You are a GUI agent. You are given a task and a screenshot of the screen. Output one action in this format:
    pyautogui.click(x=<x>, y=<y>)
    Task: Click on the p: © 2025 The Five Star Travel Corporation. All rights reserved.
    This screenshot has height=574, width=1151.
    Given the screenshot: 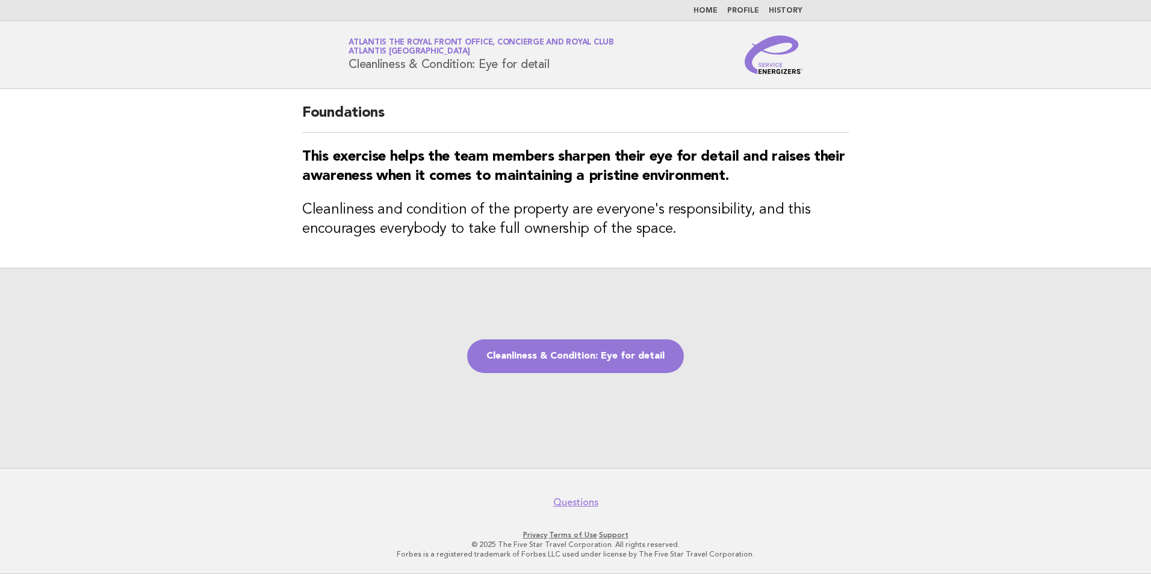 What is the action you would take?
    pyautogui.click(x=575, y=545)
    